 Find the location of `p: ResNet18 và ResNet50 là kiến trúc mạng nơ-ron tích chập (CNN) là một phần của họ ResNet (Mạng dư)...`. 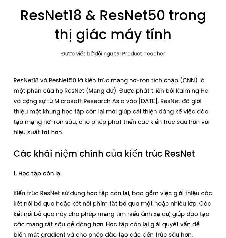

p: ResNet18 và ResNet50 là kiến trúc mạng nơ-ron tích chập (CNN) là một phần của họ ResNet (Mạng dư)... is located at coordinates (113, 106).